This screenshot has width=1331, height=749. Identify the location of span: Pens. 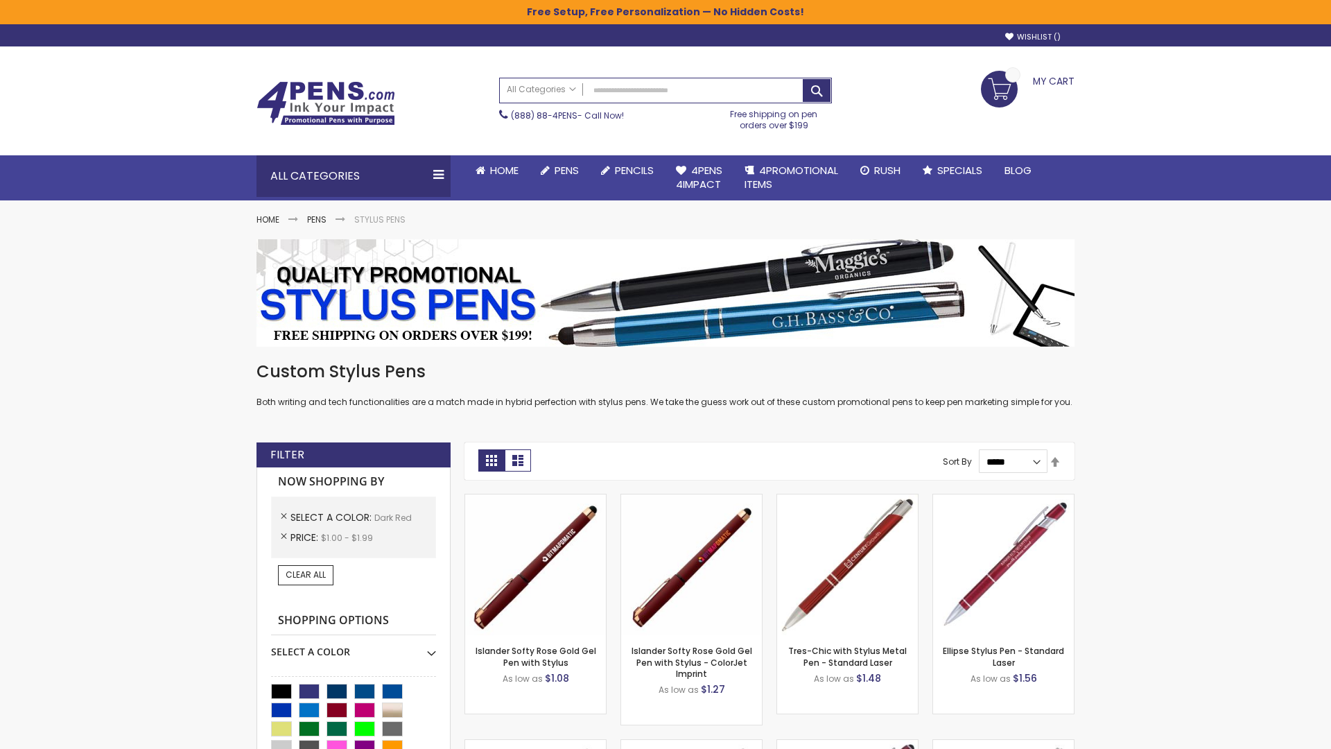
(566, 170).